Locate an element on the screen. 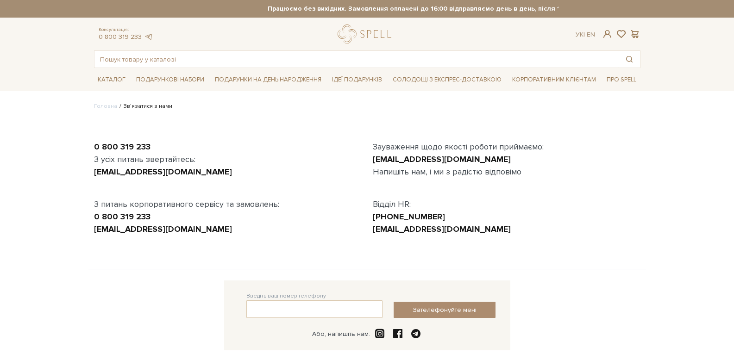 The image size is (734, 354). span: Каталог is located at coordinates (112, 80).